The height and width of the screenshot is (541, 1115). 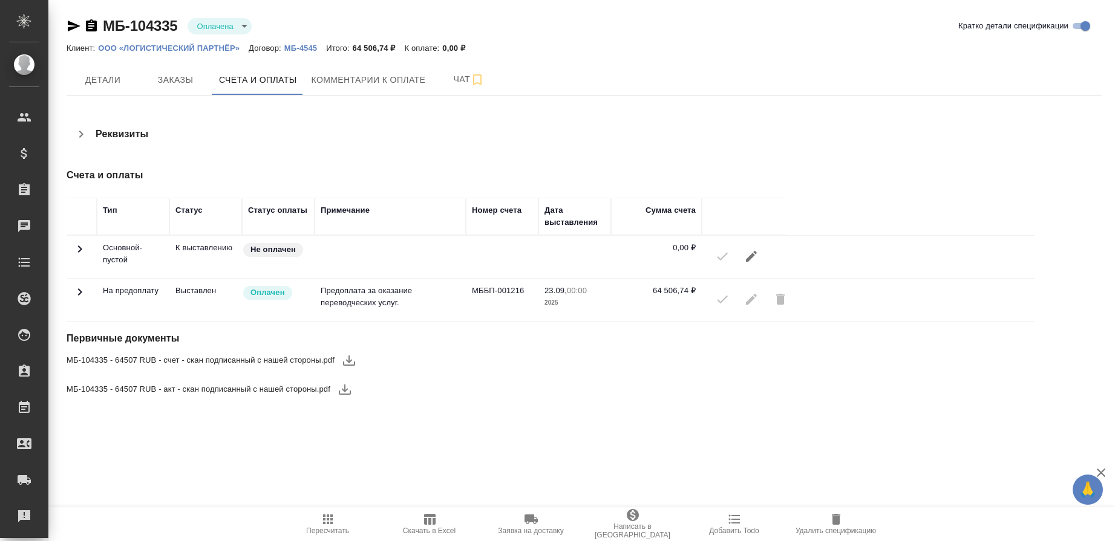 What do you see at coordinates (477, 80) in the screenshot?
I see `svg: Подписаться` at bounding box center [477, 80].